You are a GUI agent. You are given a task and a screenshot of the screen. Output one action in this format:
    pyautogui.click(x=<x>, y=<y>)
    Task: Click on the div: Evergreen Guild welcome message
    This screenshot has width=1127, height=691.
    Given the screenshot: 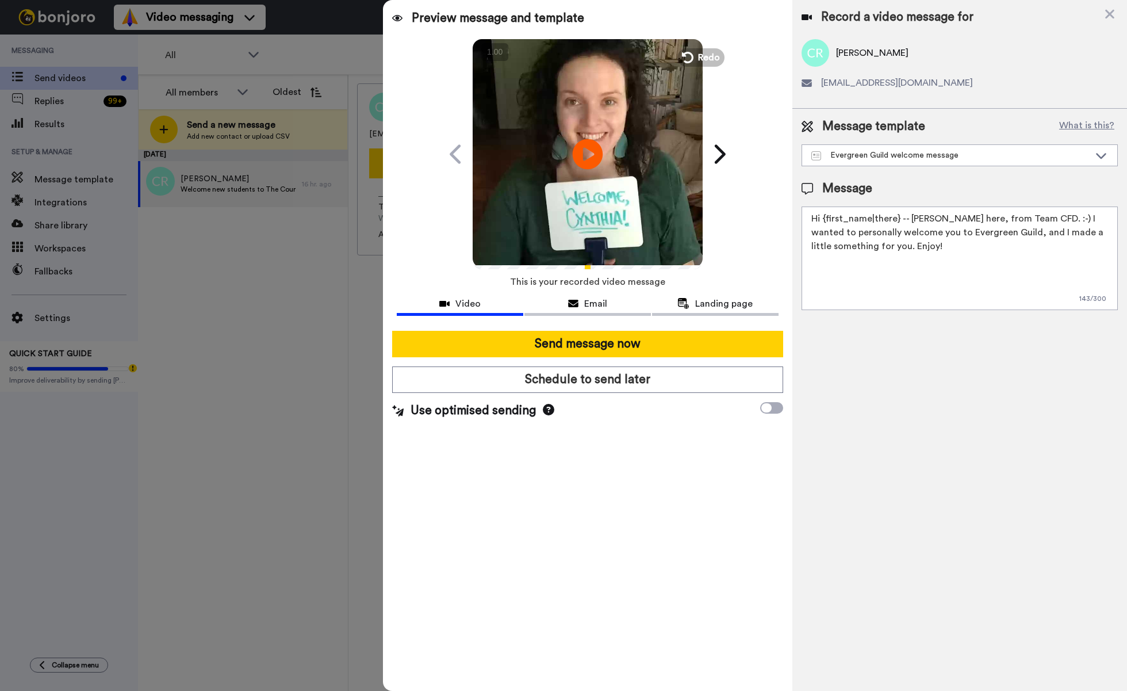 What is the action you would take?
    pyautogui.click(x=951, y=155)
    